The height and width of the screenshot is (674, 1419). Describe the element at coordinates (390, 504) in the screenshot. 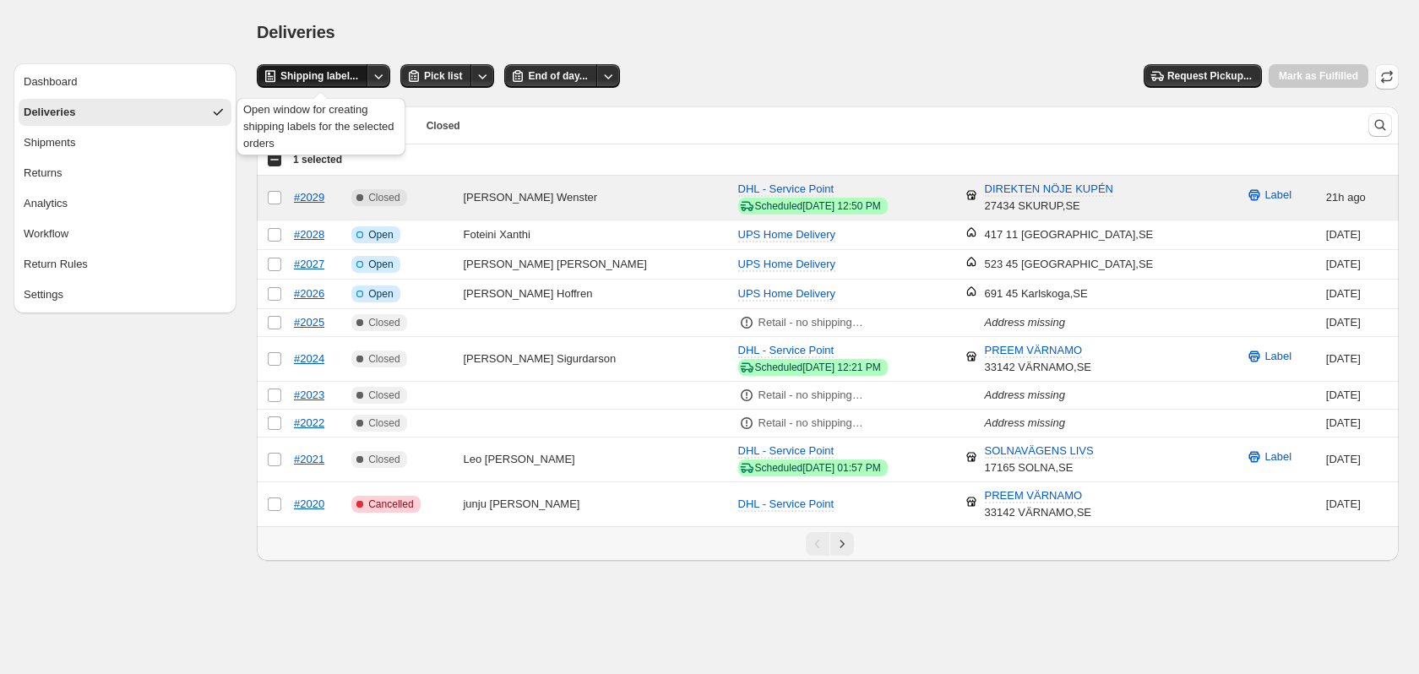

I see `span: Cancelled` at that location.